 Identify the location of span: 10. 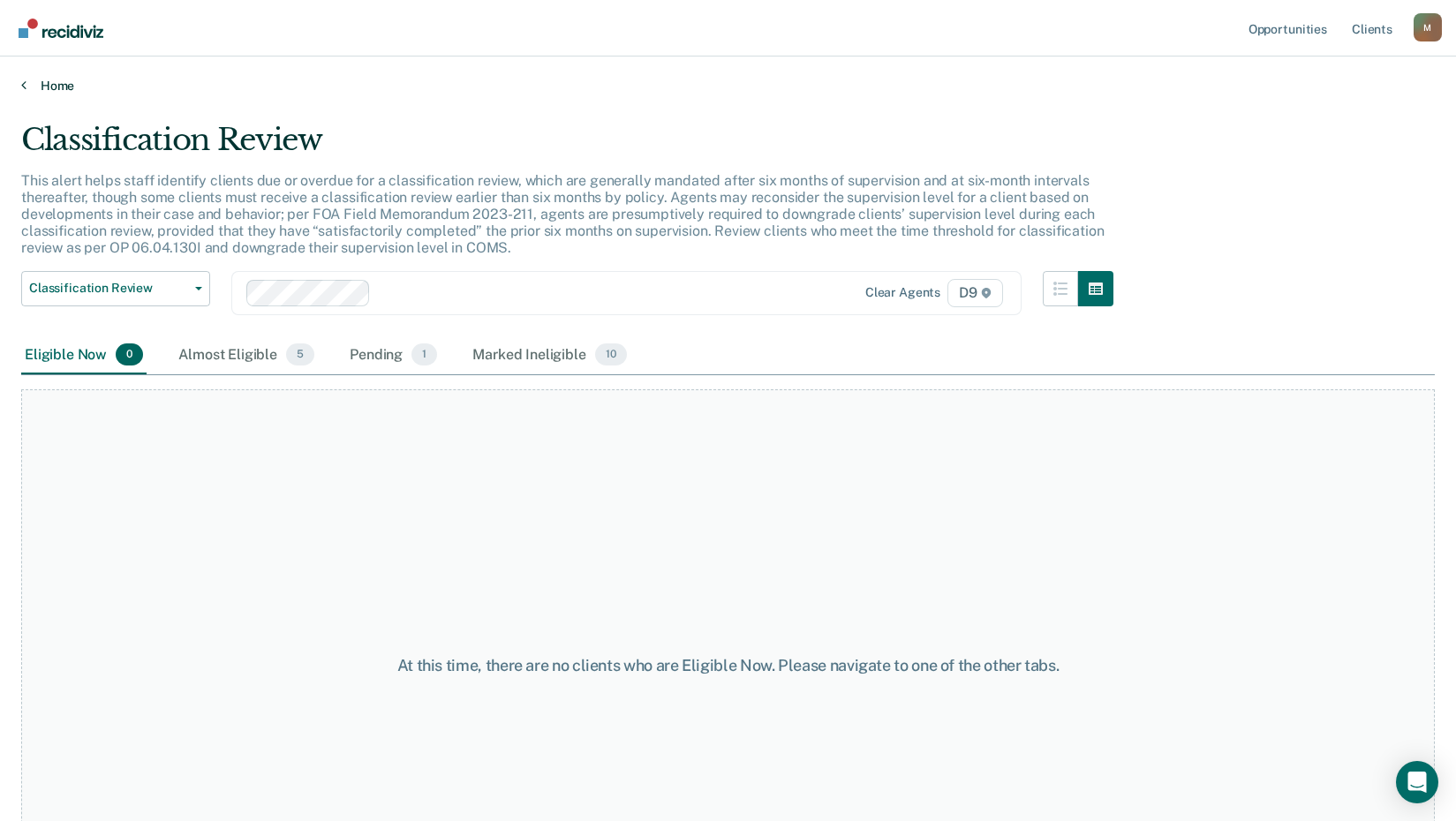
(611, 355).